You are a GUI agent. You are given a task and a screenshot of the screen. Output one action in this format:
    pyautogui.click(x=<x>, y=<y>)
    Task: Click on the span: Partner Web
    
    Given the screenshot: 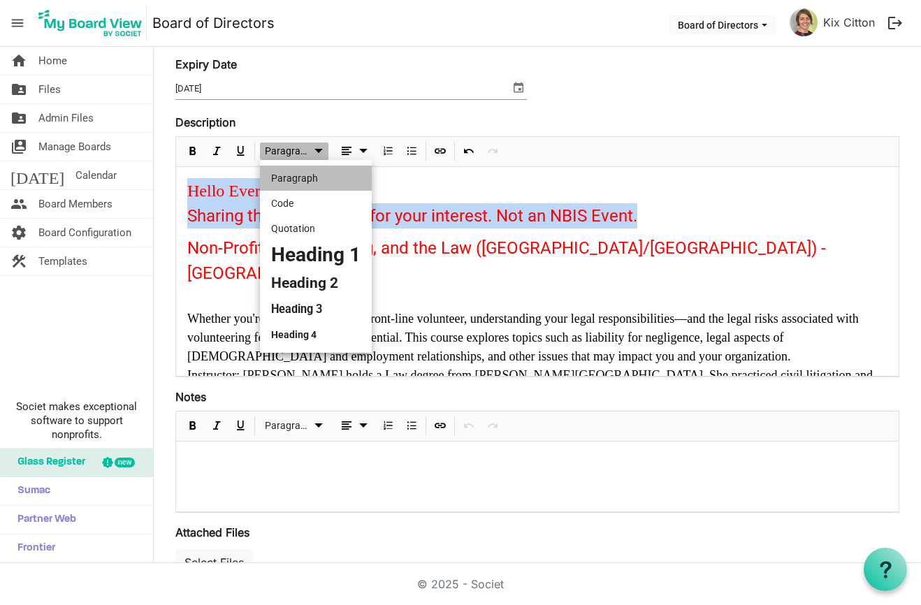 What is the action you would take?
    pyautogui.click(x=43, y=520)
    